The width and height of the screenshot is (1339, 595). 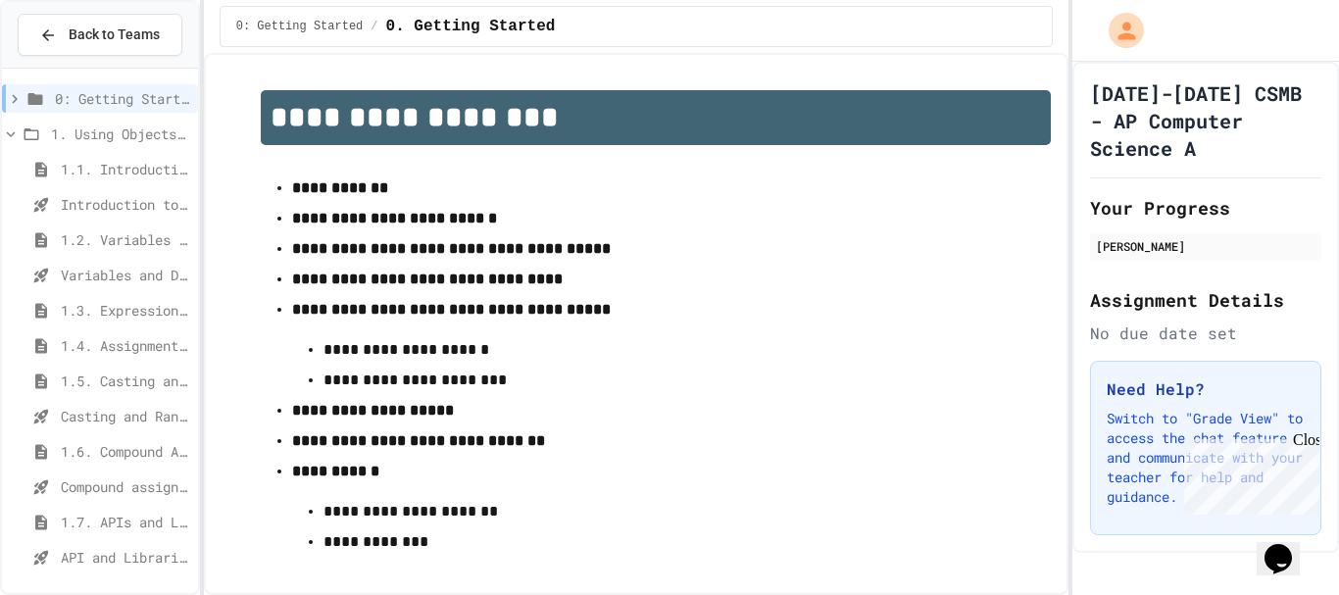 I want to click on span: 1.7. APIs and Libraries, so click(x=125, y=522).